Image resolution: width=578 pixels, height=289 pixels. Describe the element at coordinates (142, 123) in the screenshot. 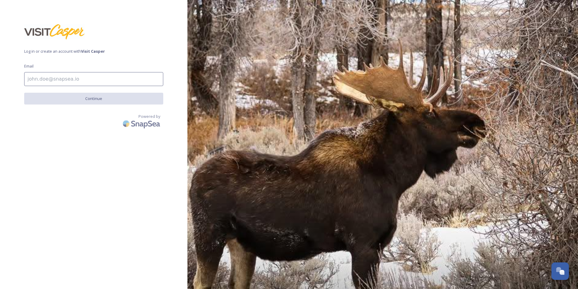

I see `img: SnapSea Logo` at that location.